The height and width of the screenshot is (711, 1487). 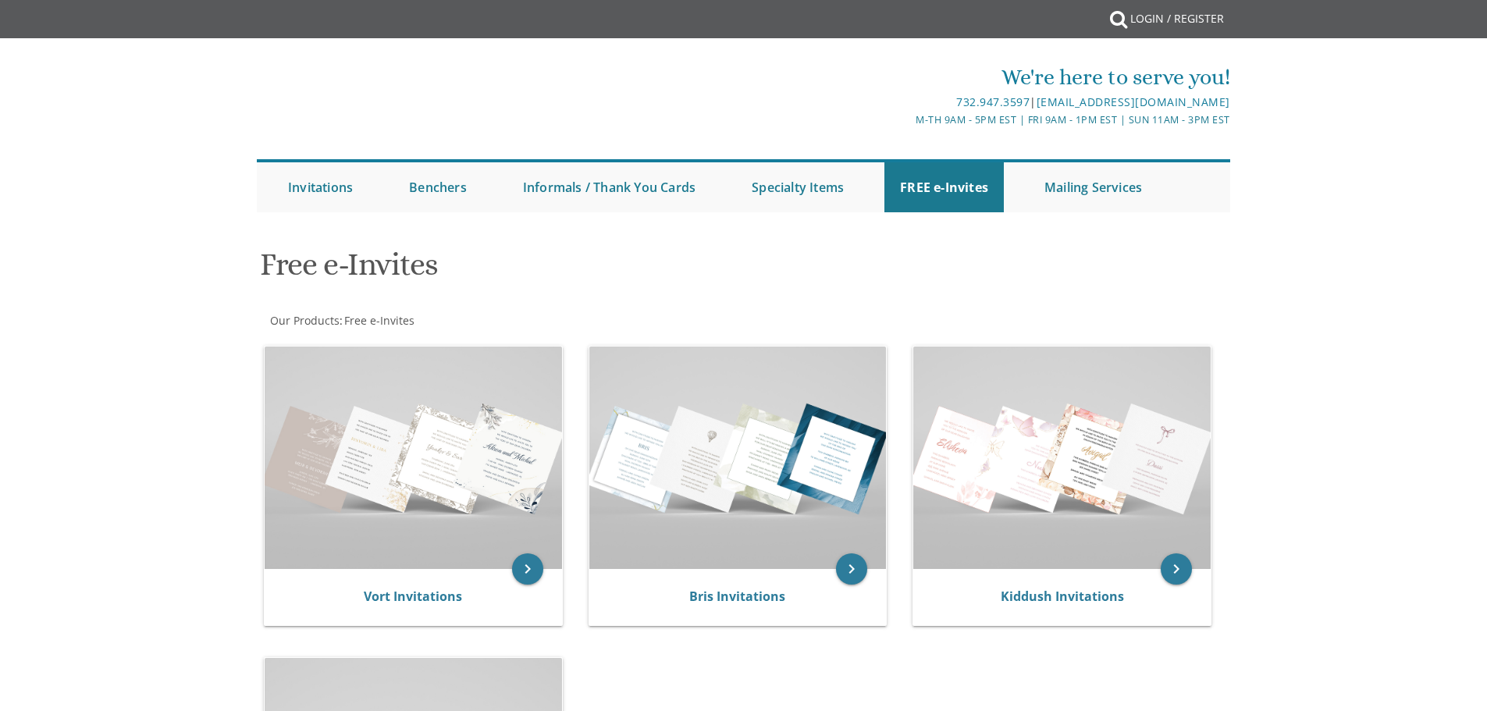 I want to click on div: We're here to serve you!, so click(x=906, y=77).